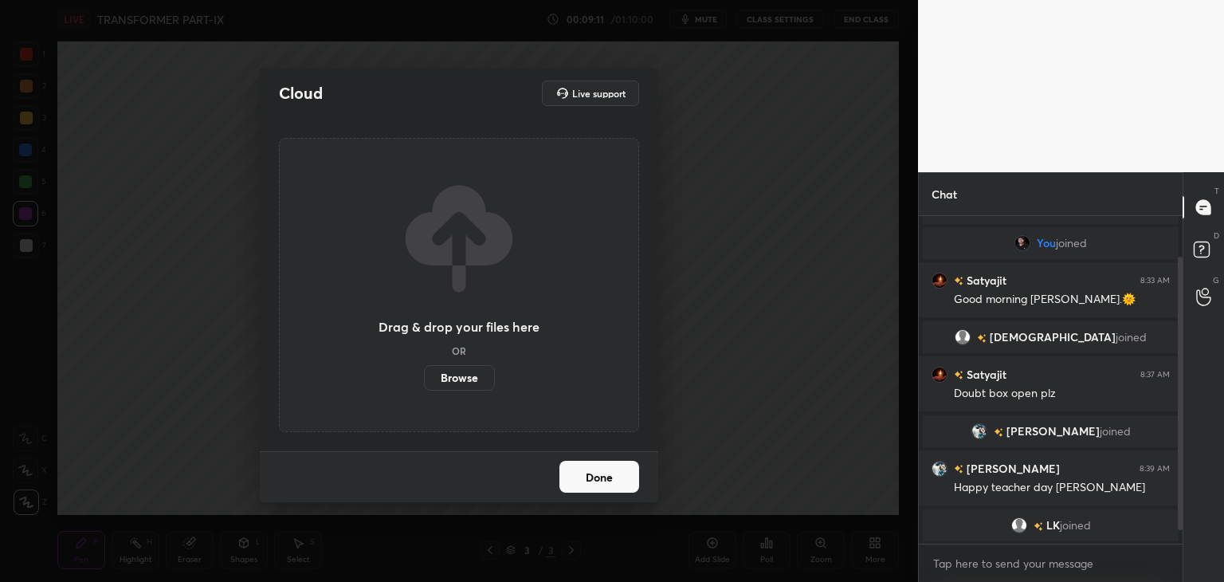 Image resolution: width=1224 pixels, height=582 pixels. Describe the element at coordinates (1155, 281) in the screenshot. I see `div: 8:33 AM` at that location.